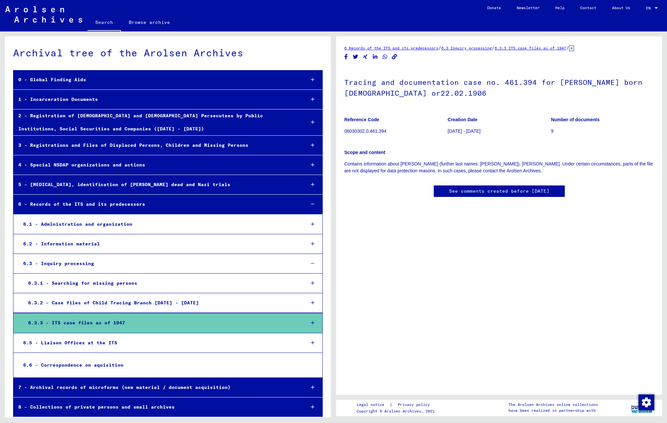 This screenshot has width=667, height=423. I want to click on b: Reference Code, so click(362, 120).